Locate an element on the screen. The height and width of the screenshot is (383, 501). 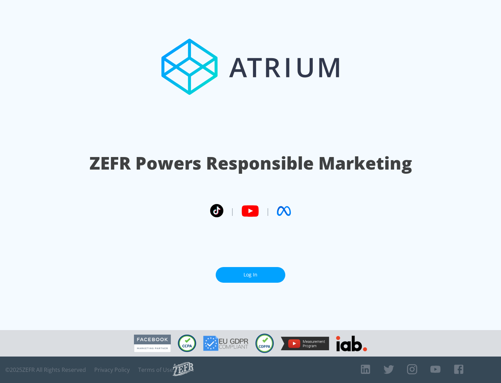
img: Facebook Marketing Partner is located at coordinates (152, 343).